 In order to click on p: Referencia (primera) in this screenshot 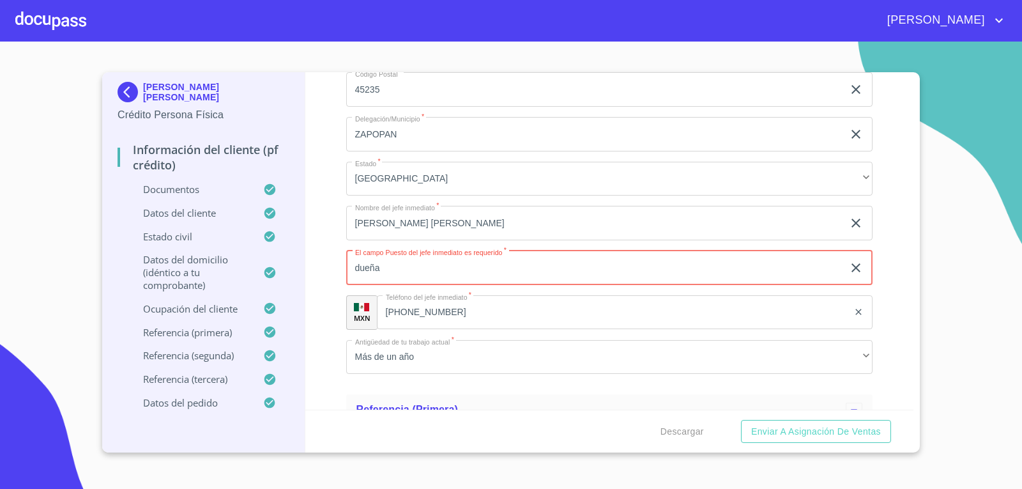, I will do `click(190, 332)`.